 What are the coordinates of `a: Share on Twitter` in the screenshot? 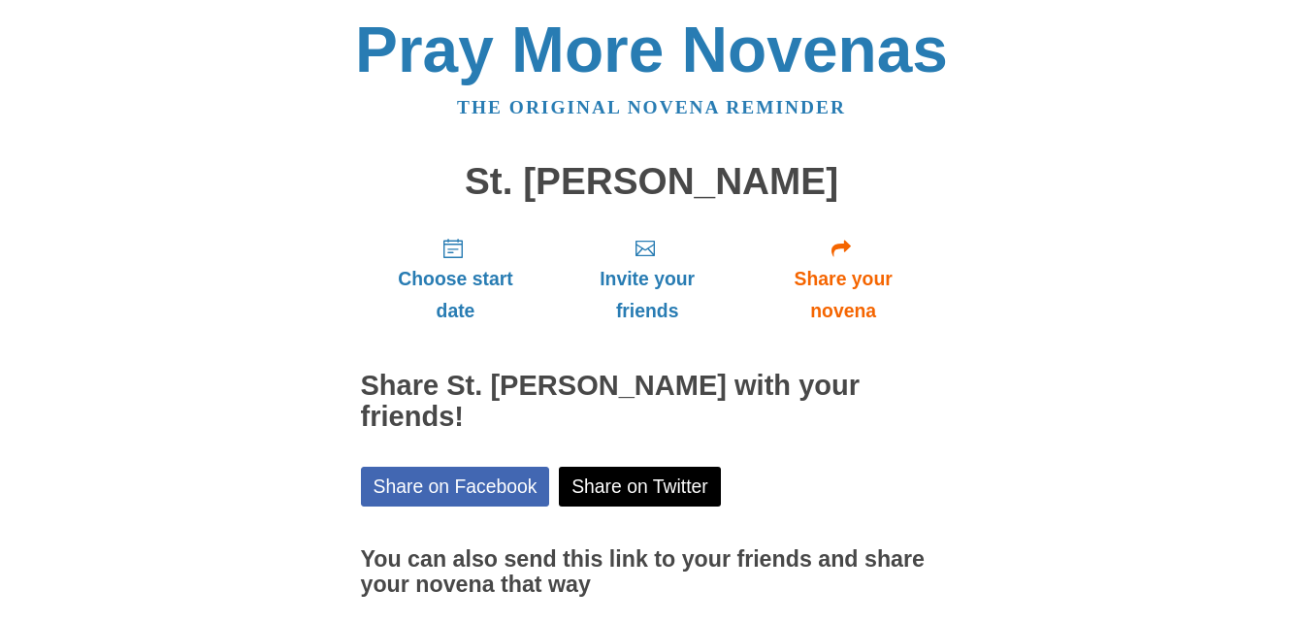 It's located at (639, 486).